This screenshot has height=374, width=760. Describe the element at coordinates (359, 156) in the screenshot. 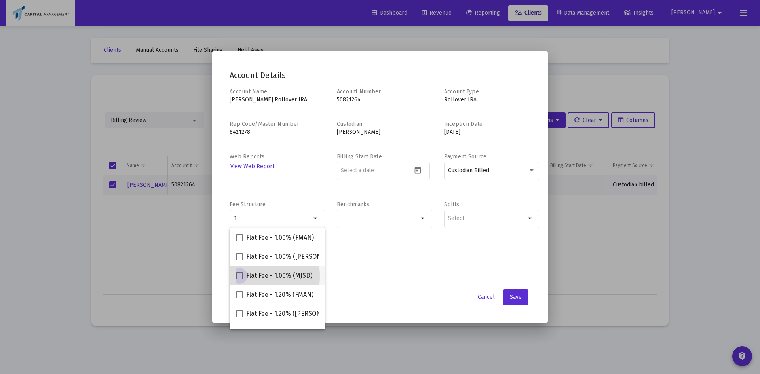

I see `label: Billing Start Date` at that location.